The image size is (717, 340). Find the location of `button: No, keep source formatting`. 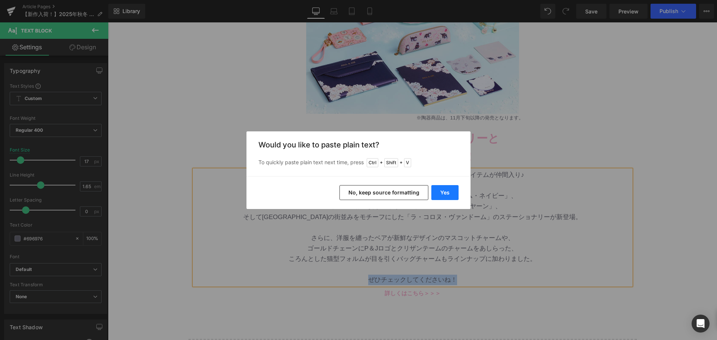

button: No, keep source formatting is located at coordinates (384, 193).